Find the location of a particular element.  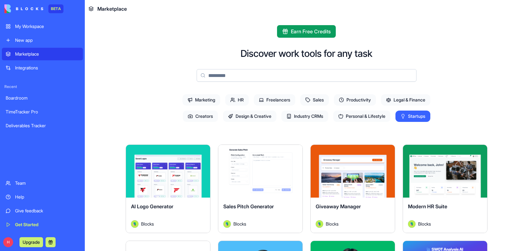

span: Design & Creative is located at coordinates (250, 116).